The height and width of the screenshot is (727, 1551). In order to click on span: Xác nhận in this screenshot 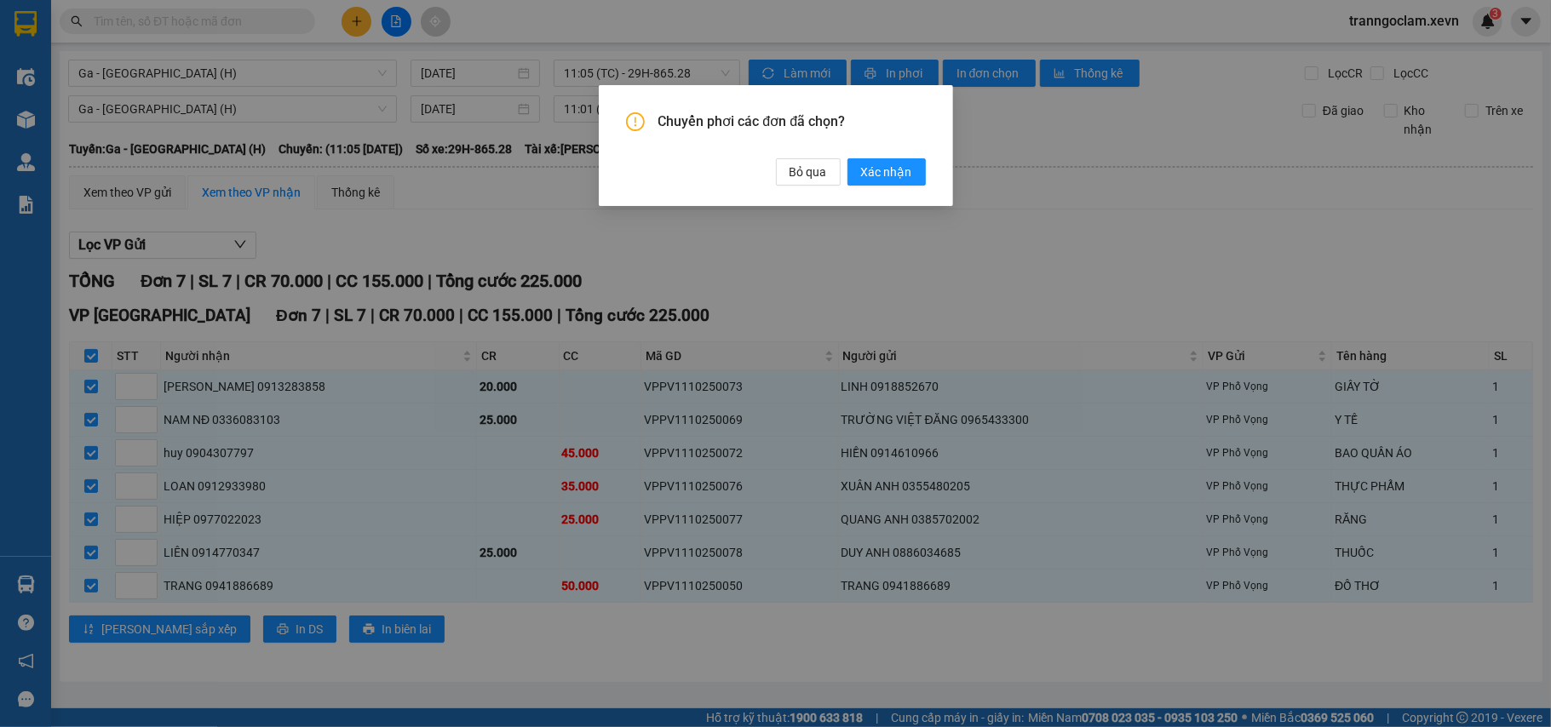, I will do `click(887, 172)`.